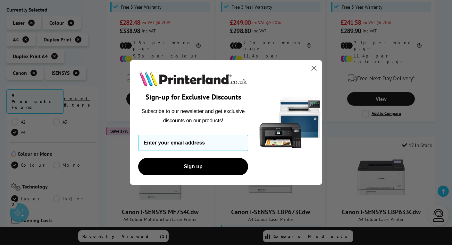  I want to click on img: 5290a21f-4df8-4860-95f4-ea1e8d0e8904.png, so click(290, 122).